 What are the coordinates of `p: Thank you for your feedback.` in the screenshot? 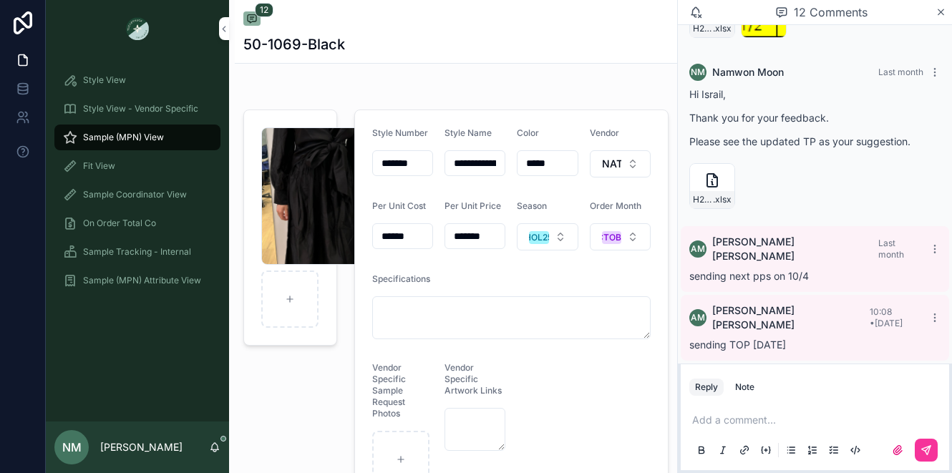 It's located at (814, 117).